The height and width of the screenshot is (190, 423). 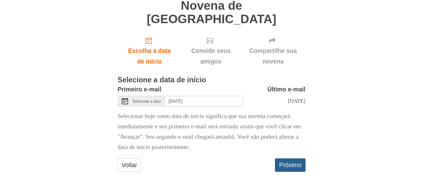 I want to click on font: Selecione a data de início, so click(x=162, y=80).